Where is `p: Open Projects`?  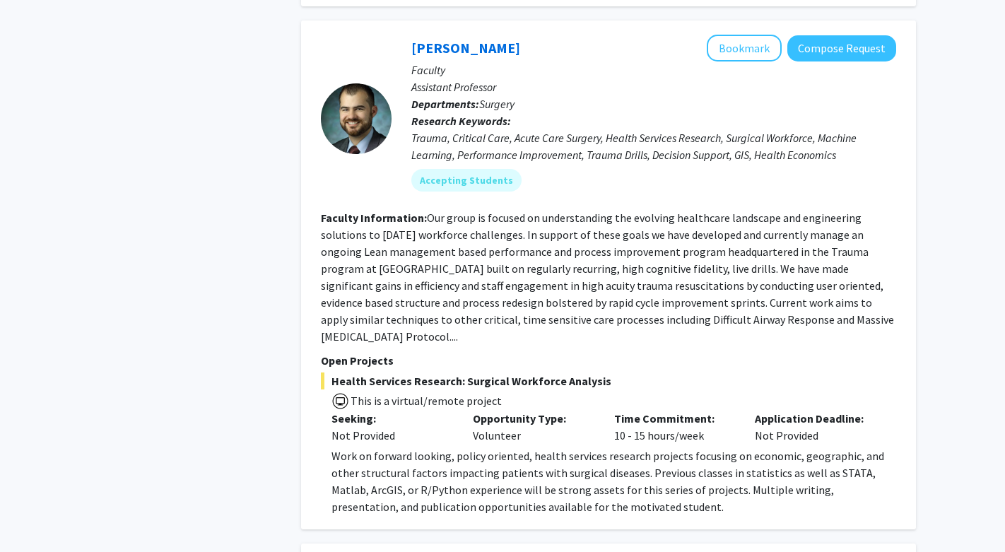 p: Open Projects is located at coordinates (609, 360).